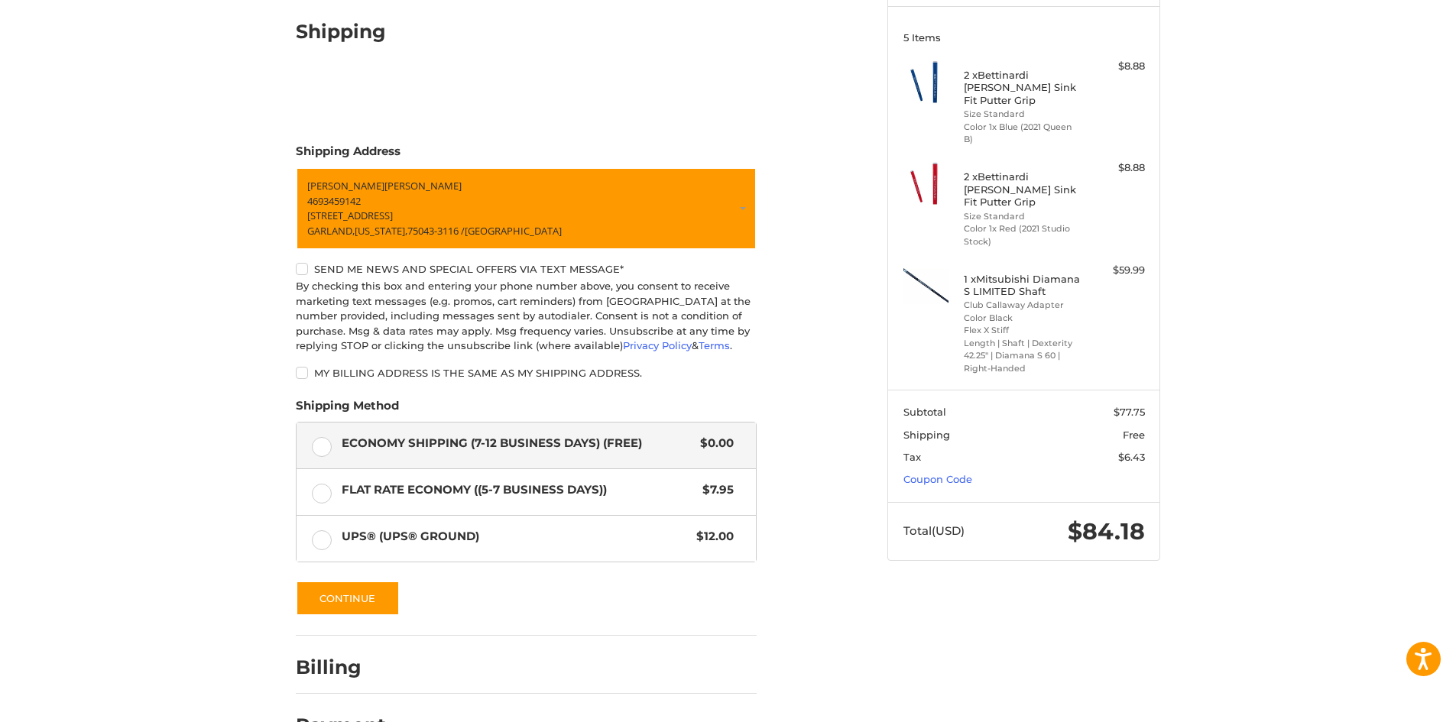  Describe the element at coordinates (334, 200) in the screenshot. I see `span: 4693459142` at that location.